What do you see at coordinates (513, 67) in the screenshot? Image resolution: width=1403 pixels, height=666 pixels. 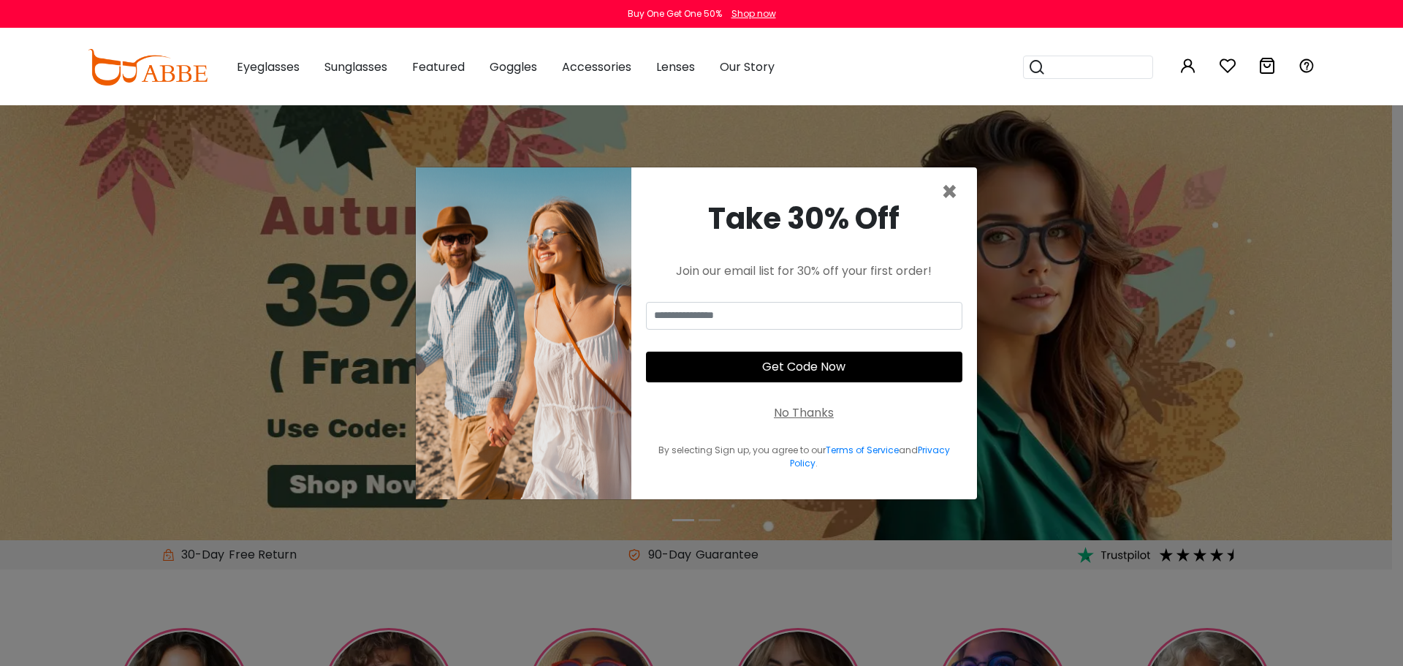 I see `span: Goggles` at bounding box center [513, 67].